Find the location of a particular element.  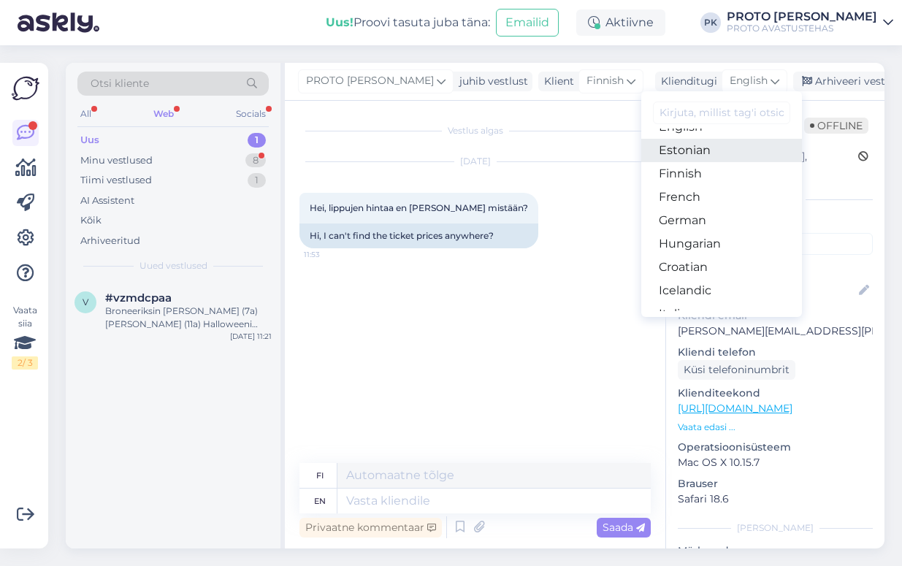

span: Finnish is located at coordinates (605, 81).